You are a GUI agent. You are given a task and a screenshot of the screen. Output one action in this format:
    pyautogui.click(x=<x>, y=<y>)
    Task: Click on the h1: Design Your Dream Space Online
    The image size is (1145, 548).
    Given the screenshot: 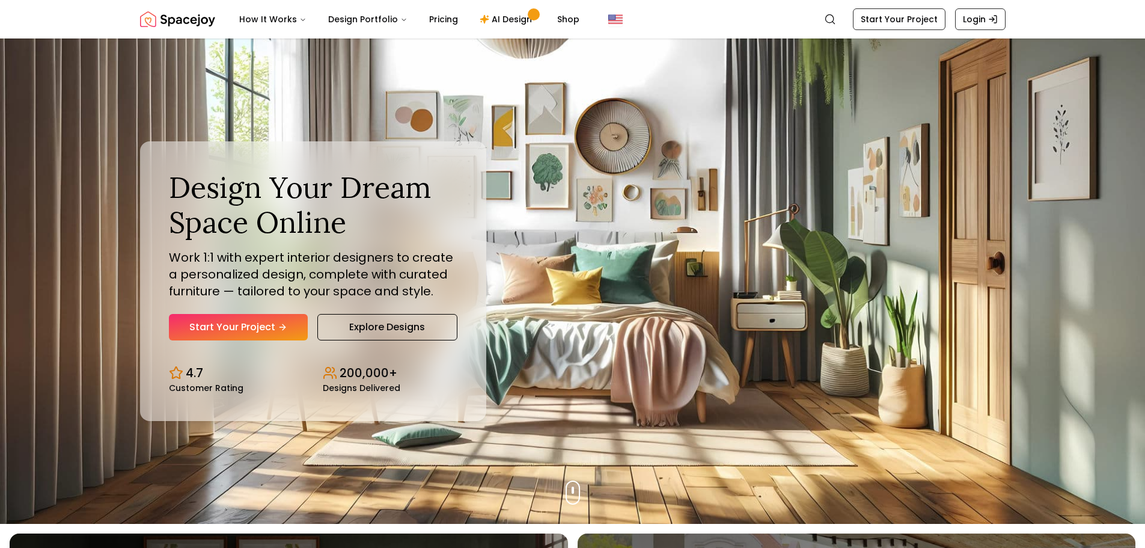 What is the action you would take?
    pyautogui.click(x=313, y=204)
    